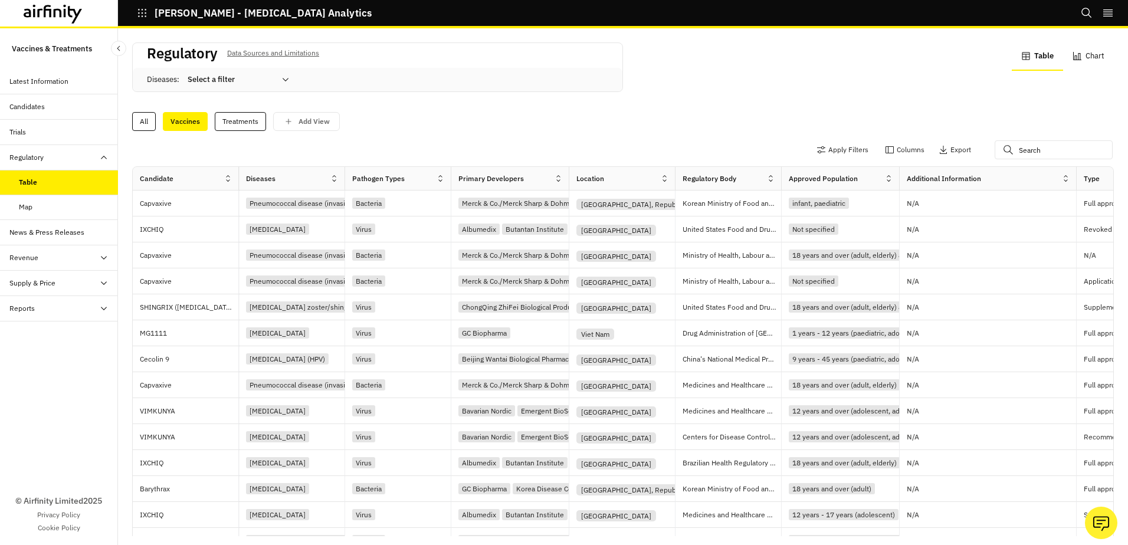  What do you see at coordinates (731, 203) in the screenshot?
I see `p: Korean Ministry of Food and Drug Safety (MFDS)` at bounding box center [731, 203].